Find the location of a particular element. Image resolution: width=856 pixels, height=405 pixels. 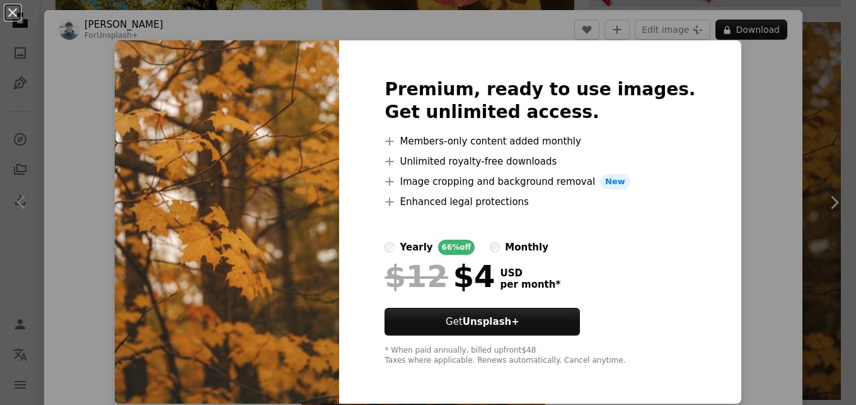

img: premium_photo-1665956065478-eb9409e11a9b is located at coordinates (227, 222).